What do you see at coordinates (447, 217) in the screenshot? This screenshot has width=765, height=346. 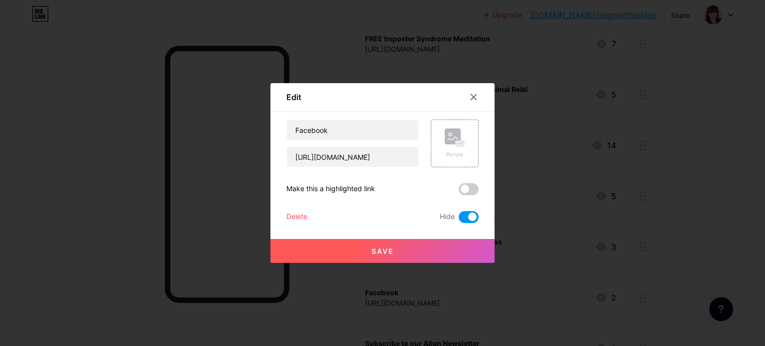 I see `span: Hide` at bounding box center [447, 217].